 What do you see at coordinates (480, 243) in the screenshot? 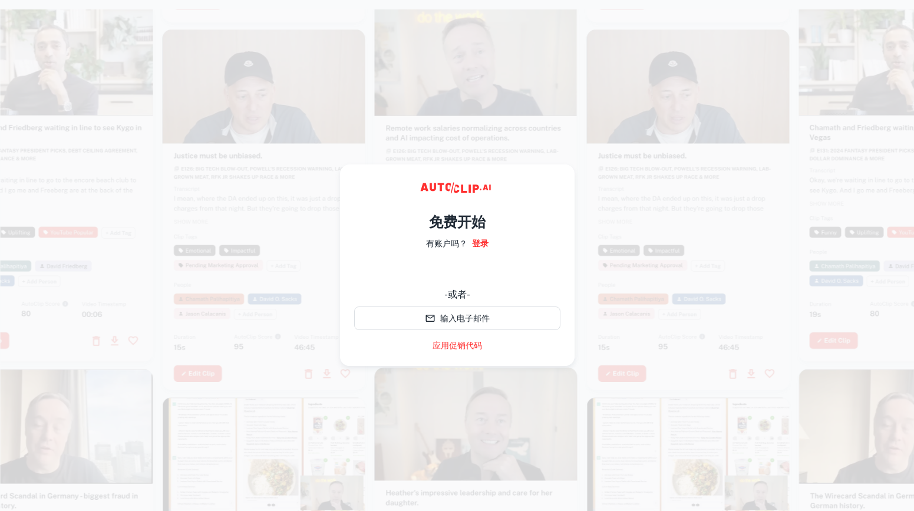
I see `a: 登录` at bounding box center [480, 243].